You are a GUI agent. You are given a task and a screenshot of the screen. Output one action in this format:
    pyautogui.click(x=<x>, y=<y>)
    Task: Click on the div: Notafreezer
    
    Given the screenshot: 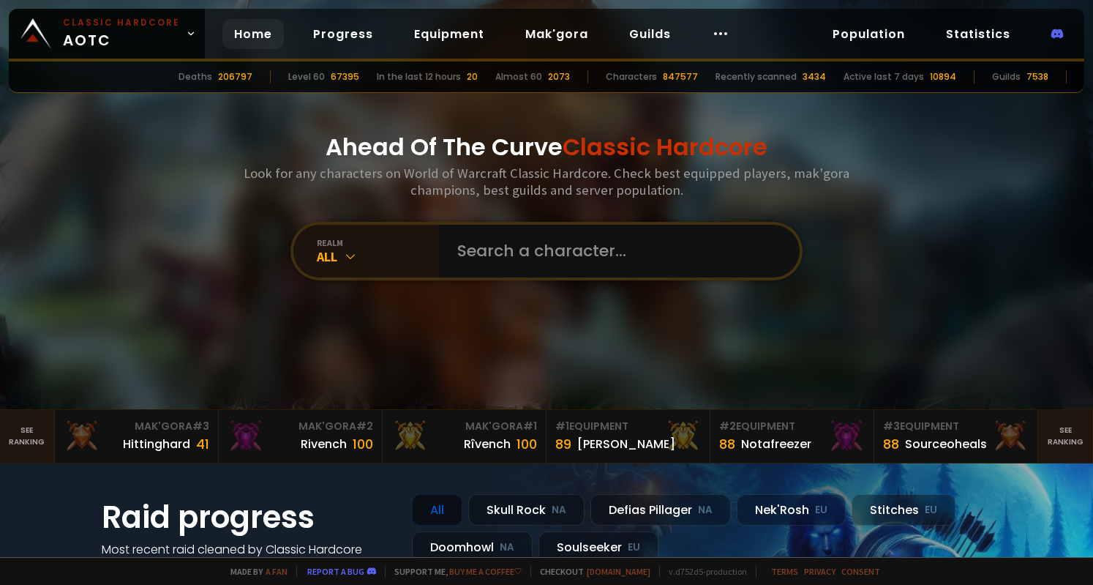 What is the action you would take?
    pyautogui.click(x=776, y=443)
    